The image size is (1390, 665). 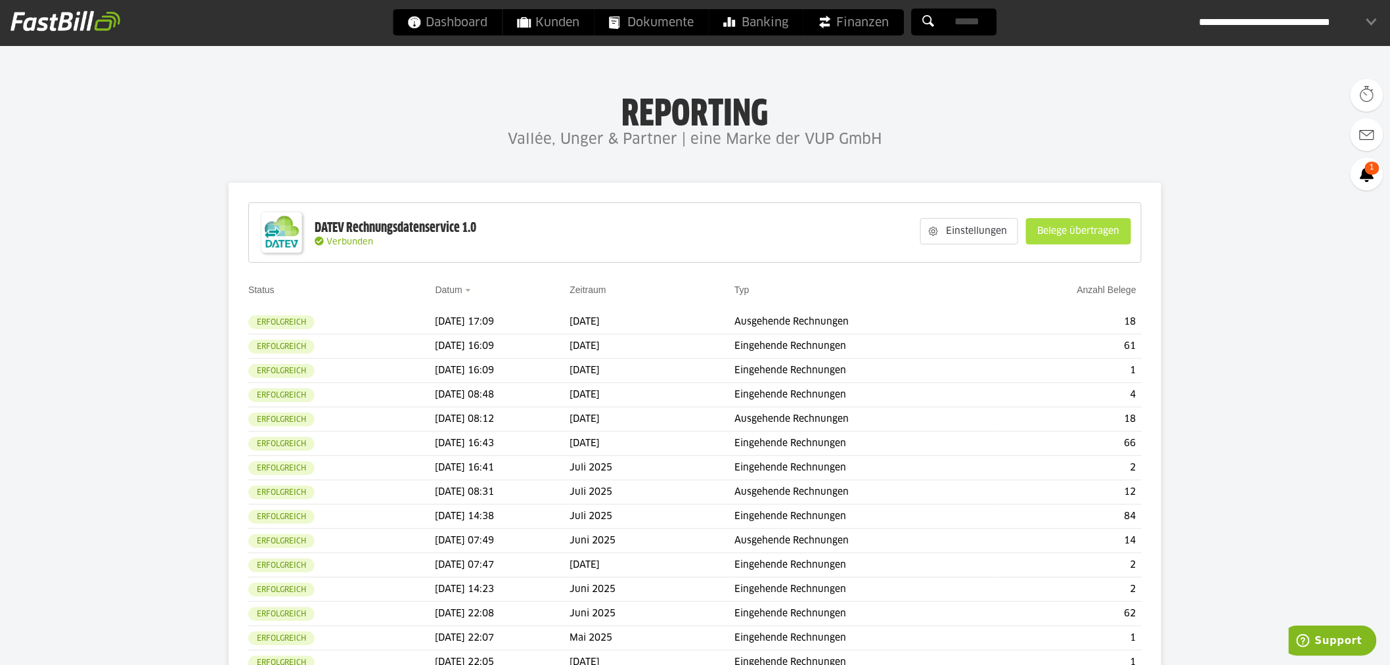 What do you see at coordinates (50, 15) in the screenshot?
I see `span: Support` at bounding box center [50, 15].